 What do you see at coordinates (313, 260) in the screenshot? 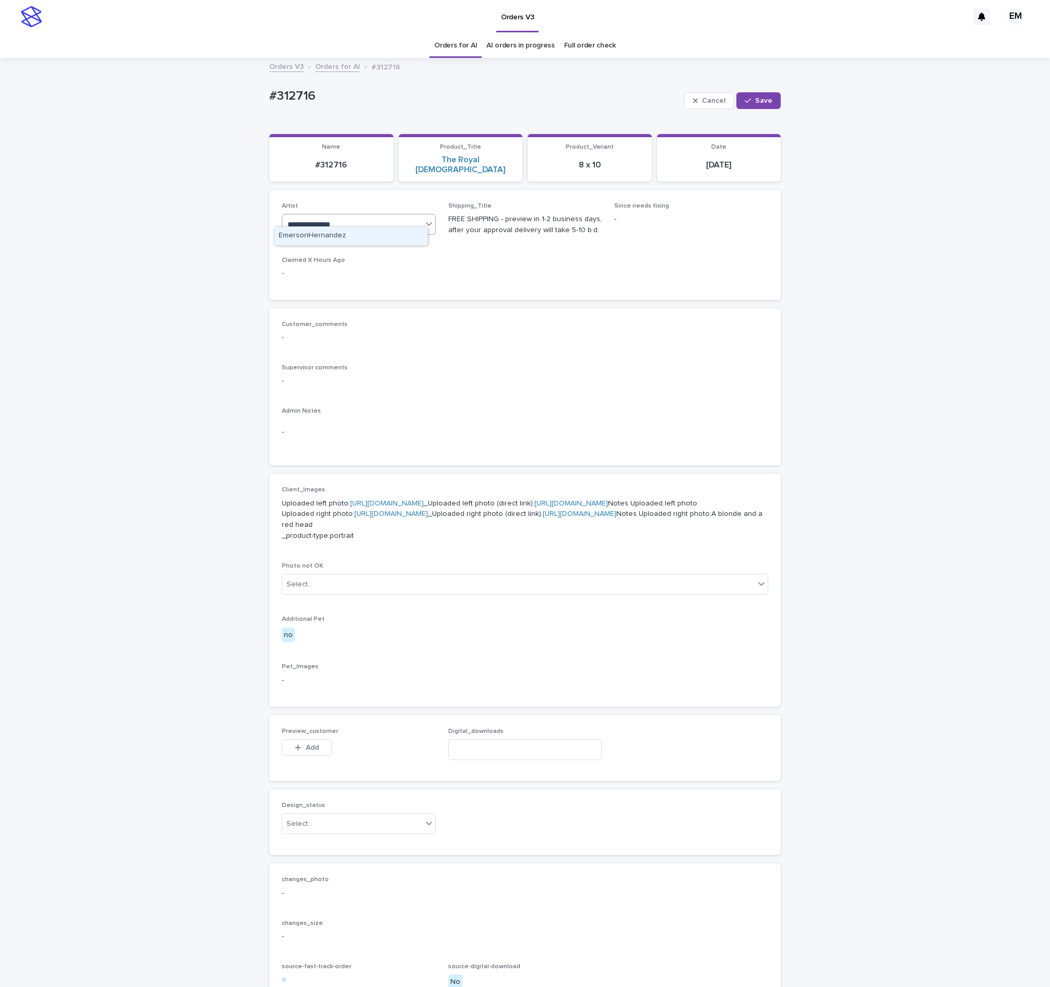
I see `span: Claimed X Hours Ago` at bounding box center [313, 260].